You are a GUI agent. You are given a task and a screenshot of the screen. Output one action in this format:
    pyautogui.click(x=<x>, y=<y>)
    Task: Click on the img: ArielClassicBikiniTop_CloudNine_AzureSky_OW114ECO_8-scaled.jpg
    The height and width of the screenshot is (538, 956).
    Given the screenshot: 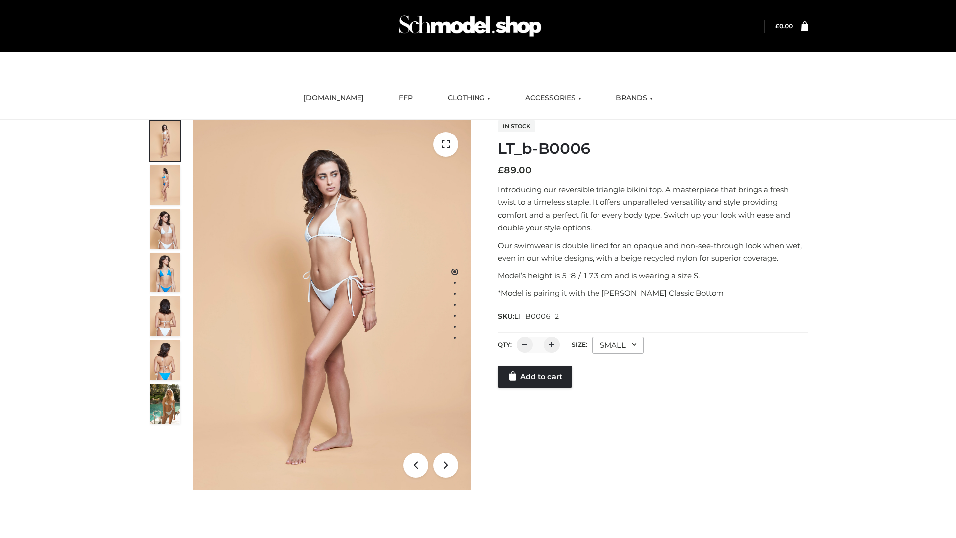 What is the action you would take?
    pyautogui.click(x=165, y=360)
    